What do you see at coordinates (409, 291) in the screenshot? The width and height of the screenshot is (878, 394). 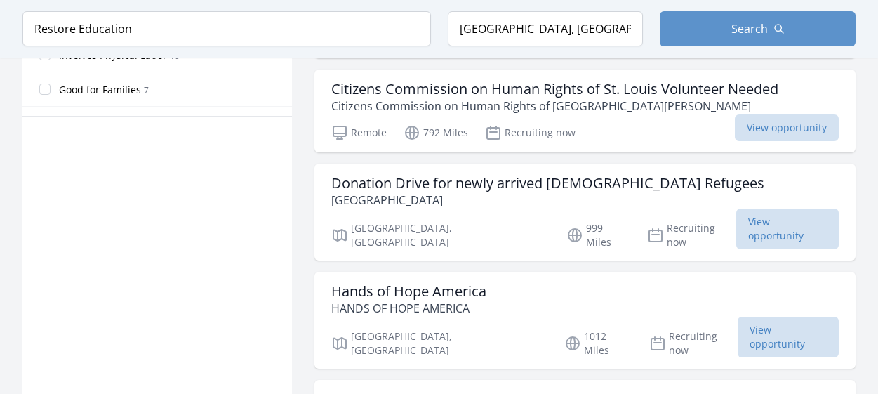 I see `h3: Hands of Hope America` at bounding box center [409, 291].